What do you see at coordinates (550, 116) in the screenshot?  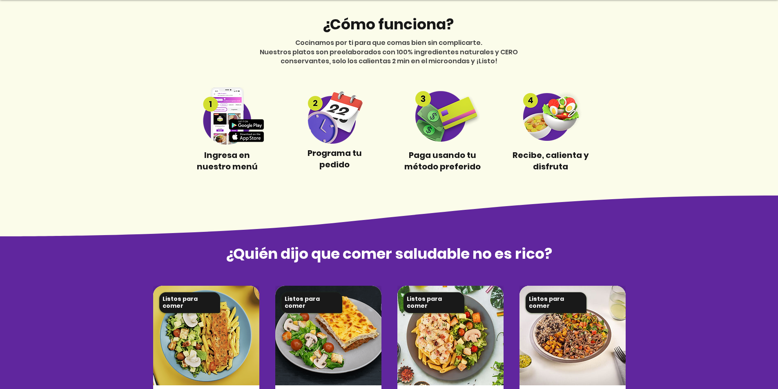 I see `img: Step 4 compress.png` at bounding box center [550, 116].